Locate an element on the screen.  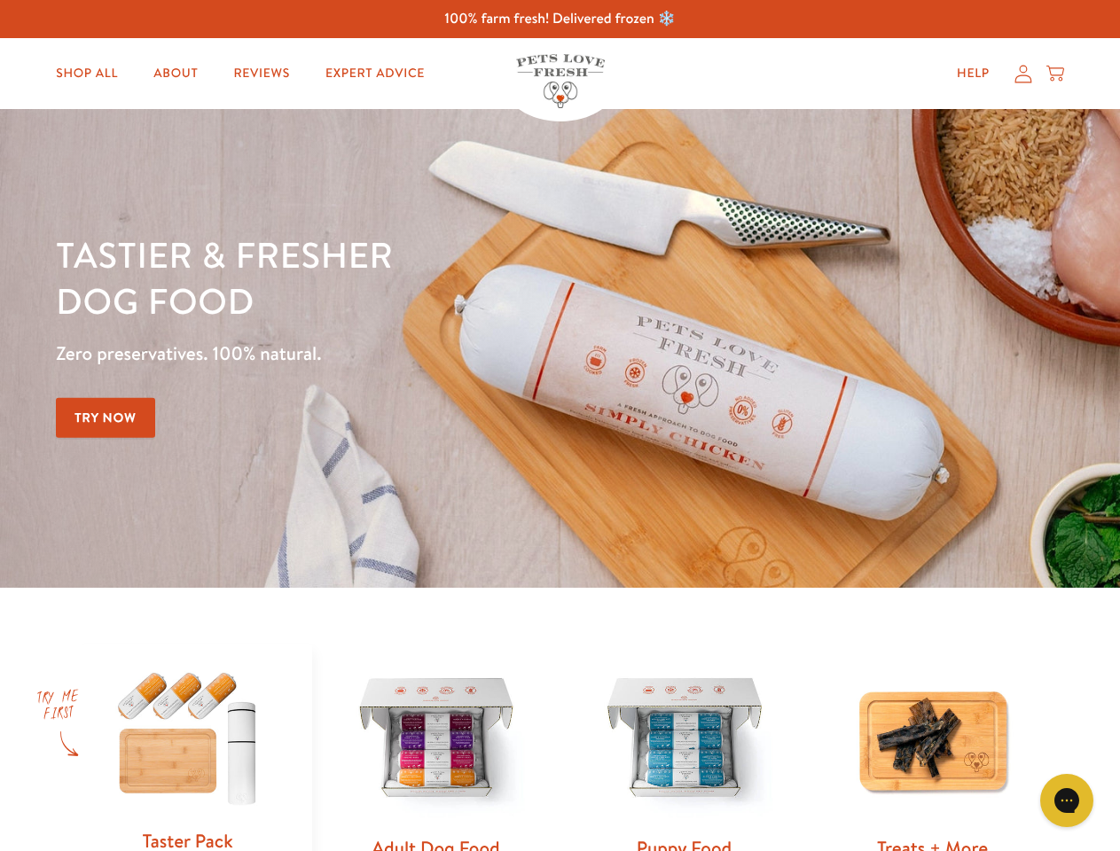
button: Gorgias live chat is located at coordinates (35, 33).